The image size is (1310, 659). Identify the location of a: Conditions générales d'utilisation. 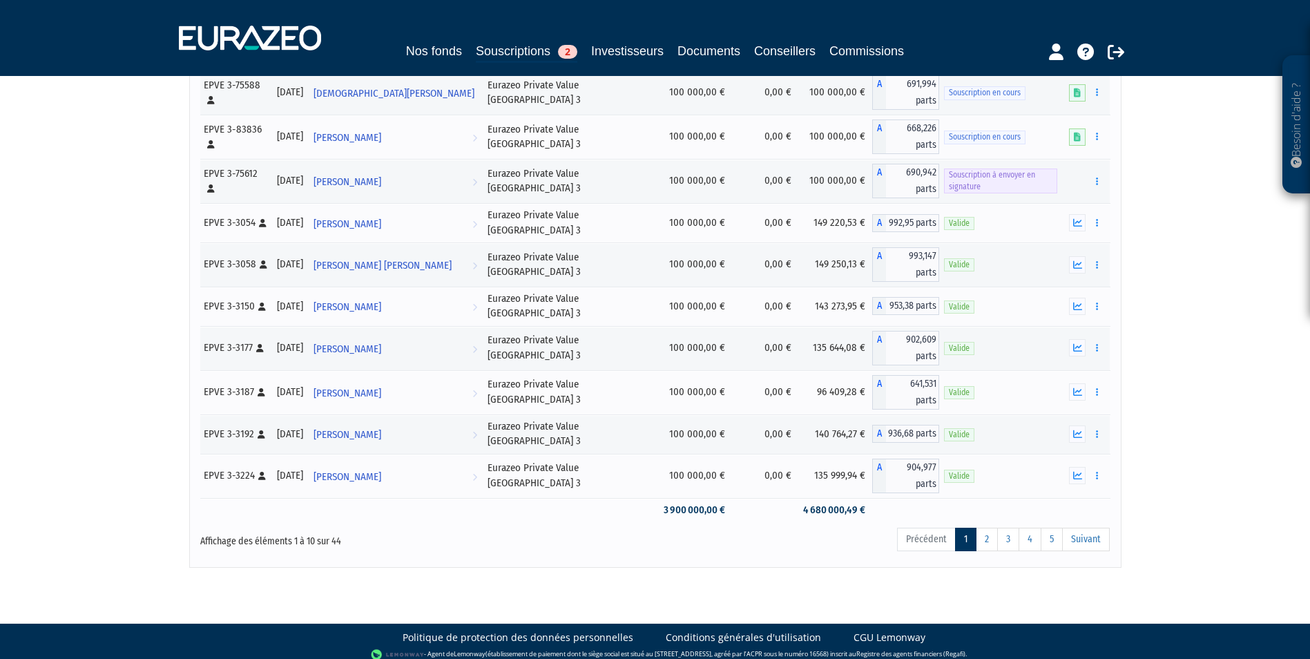
(743, 638).